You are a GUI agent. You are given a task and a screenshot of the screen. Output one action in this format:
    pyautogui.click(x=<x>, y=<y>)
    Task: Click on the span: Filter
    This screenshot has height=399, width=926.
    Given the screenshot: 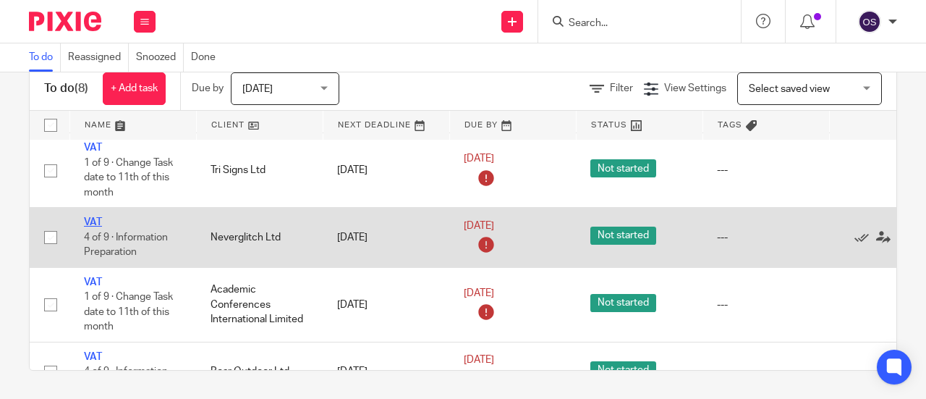 What is the action you would take?
    pyautogui.click(x=622, y=88)
    